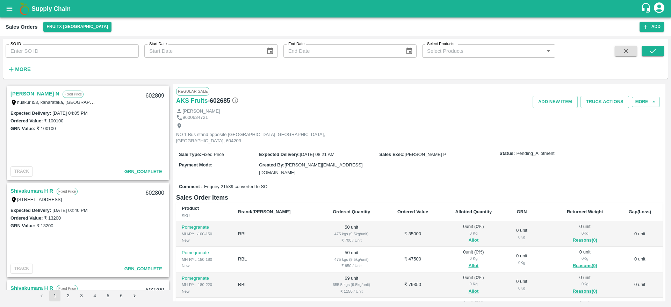  What do you see at coordinates (143, 268) in the screenshot?
I see `span: GRN_Complete` at bounding box center [143, 268].